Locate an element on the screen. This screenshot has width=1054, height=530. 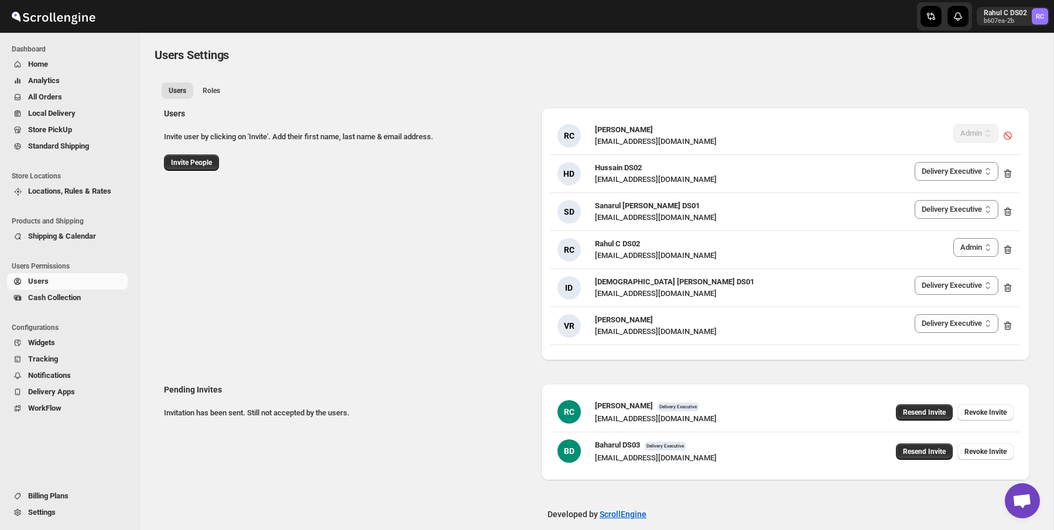
span: Store Locations is located at coordinates (72, 176).